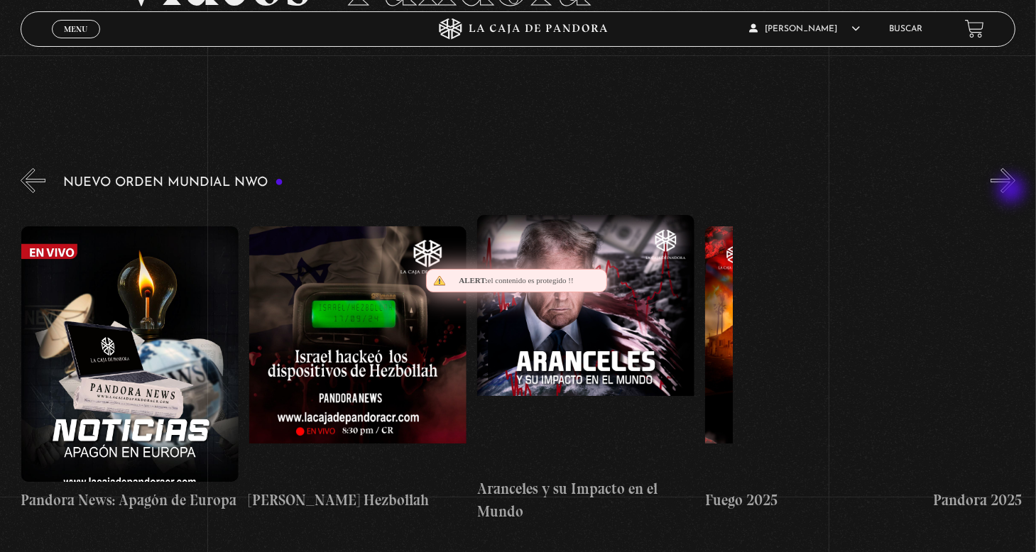 The height and width of the screenshot is (552, 1036). What do you see at coordinates (586, 500) in the screenshot?
I see `h4: Aranceles y su Impacto en el Mundo` at bounding box center [586, 500].